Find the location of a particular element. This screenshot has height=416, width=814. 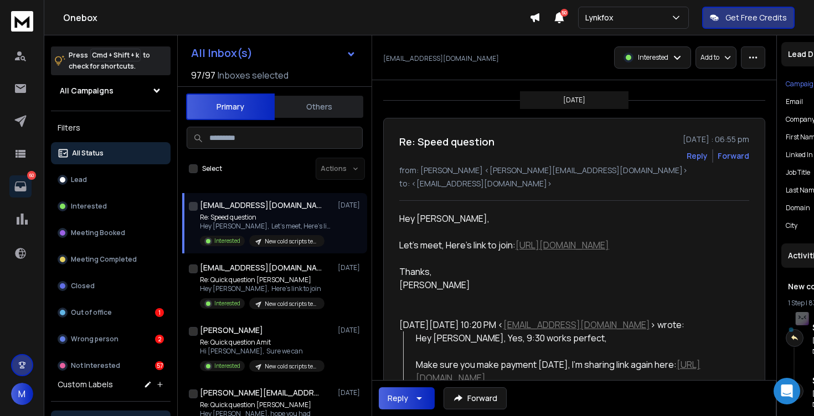

p: Out of office is located at coordinates (91, 313).